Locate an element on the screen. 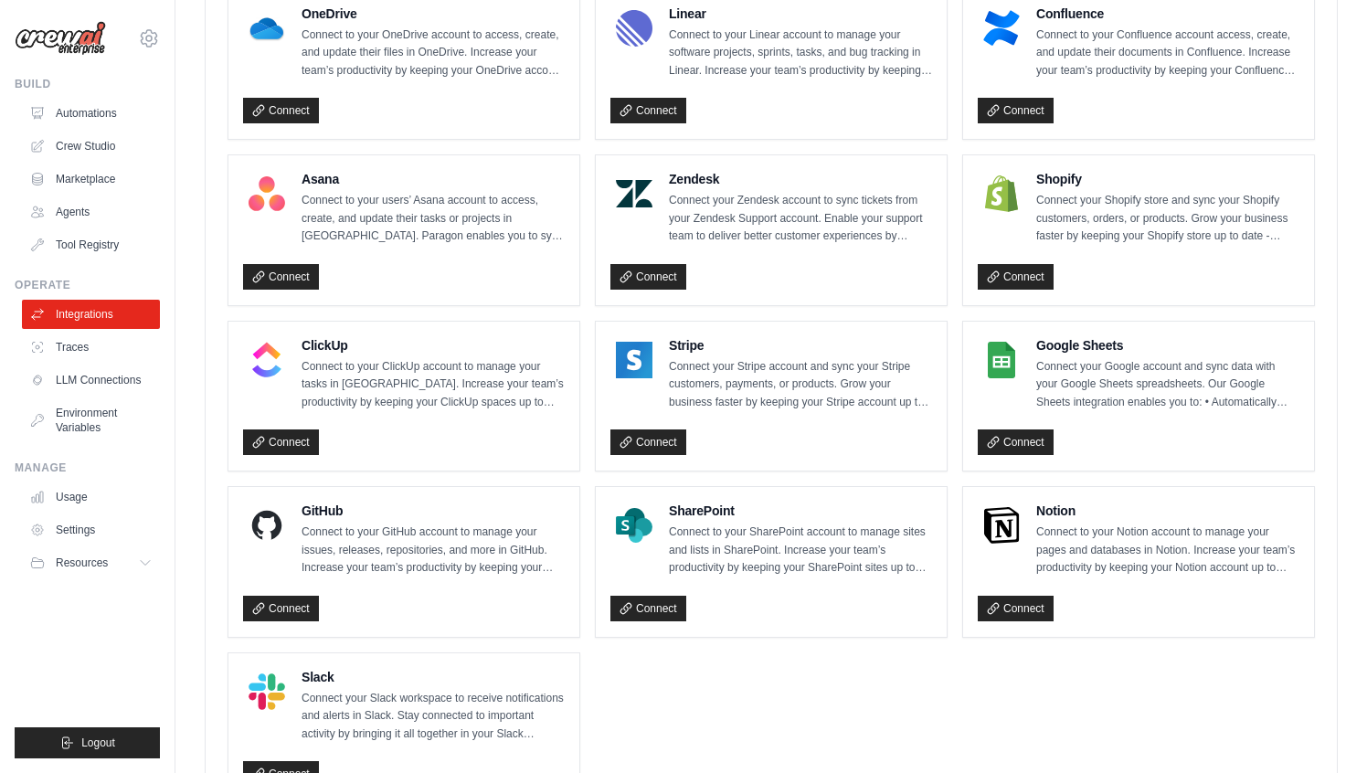 The image size is (1367, 773). img: Logo is located at coordinates (60, 38).